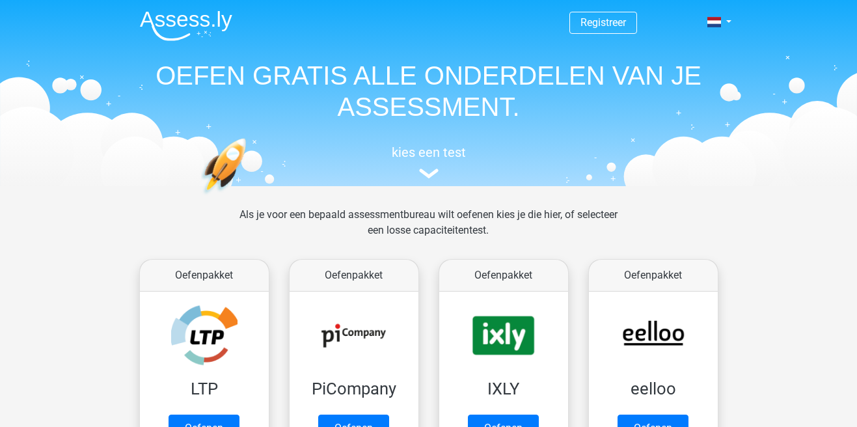 The height and width of the screenshot is (427, 857). What do you see at coordinates (429, 161) in the screenshot?
I see `a: kies een test` at bounding box center [429, 161].